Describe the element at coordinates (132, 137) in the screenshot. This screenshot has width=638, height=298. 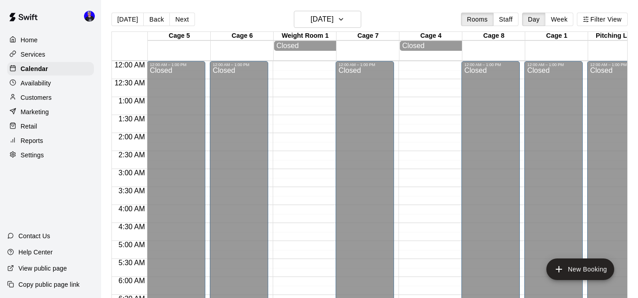
I see `span: 2:00 AM` at that location.